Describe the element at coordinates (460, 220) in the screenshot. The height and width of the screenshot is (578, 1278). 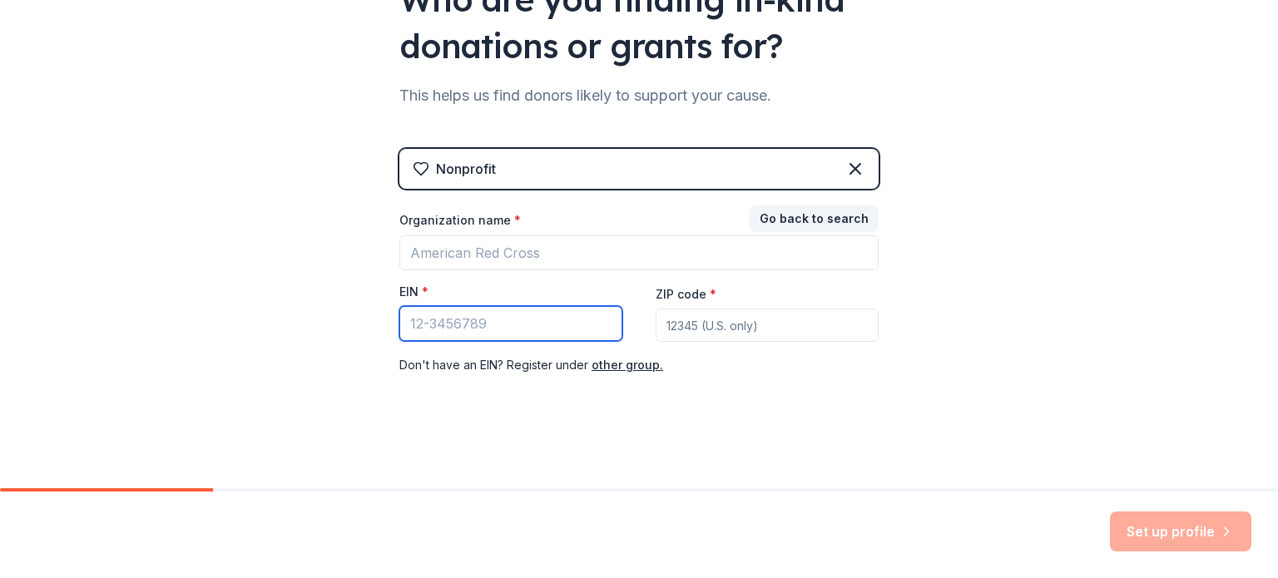
I see `label: Organization name` at that location.